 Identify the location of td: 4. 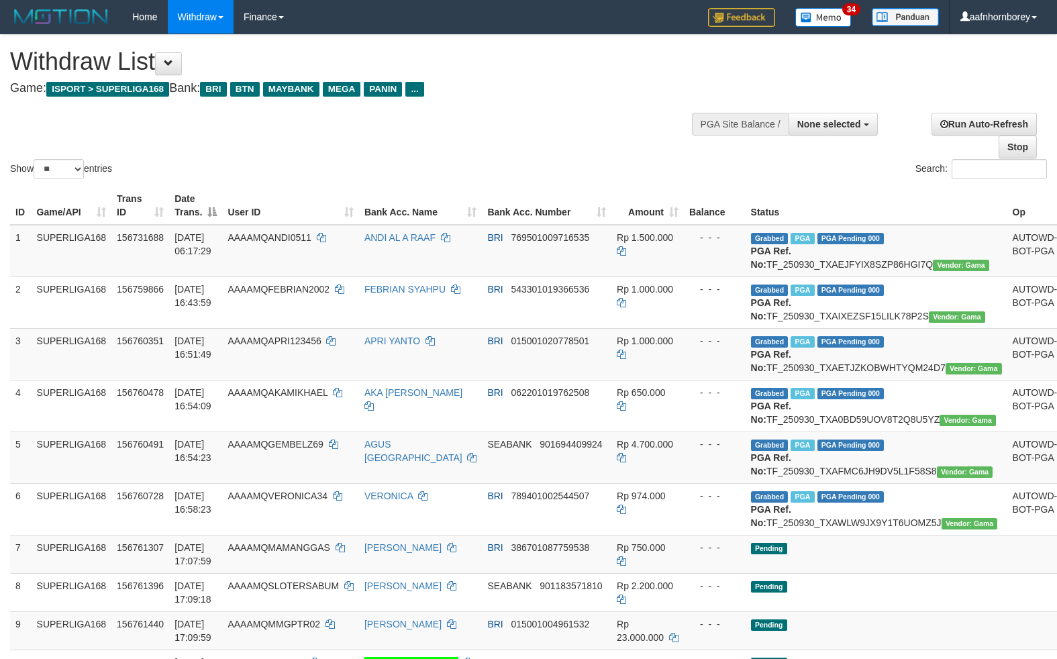
(21, 405).